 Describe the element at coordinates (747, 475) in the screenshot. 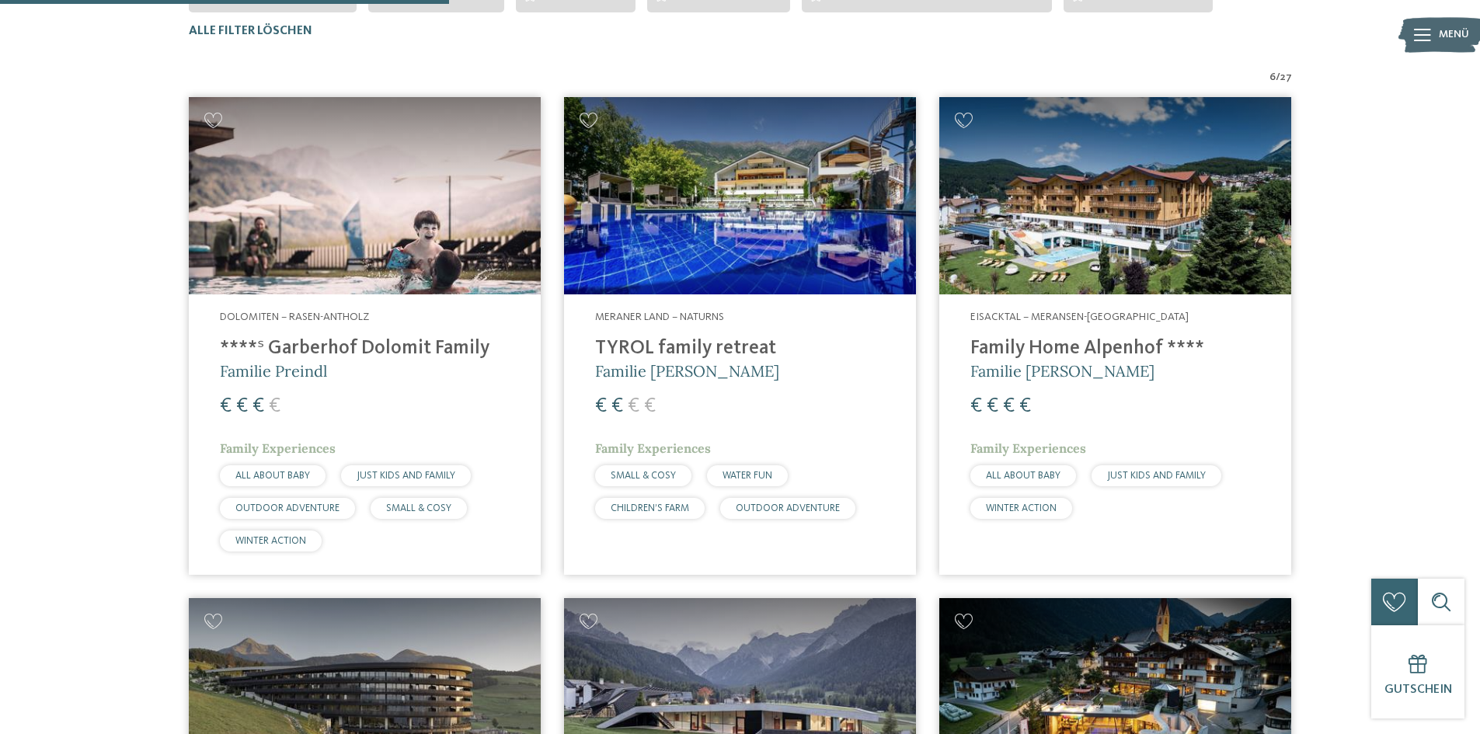

I see `span: WATER FUN` at that location.